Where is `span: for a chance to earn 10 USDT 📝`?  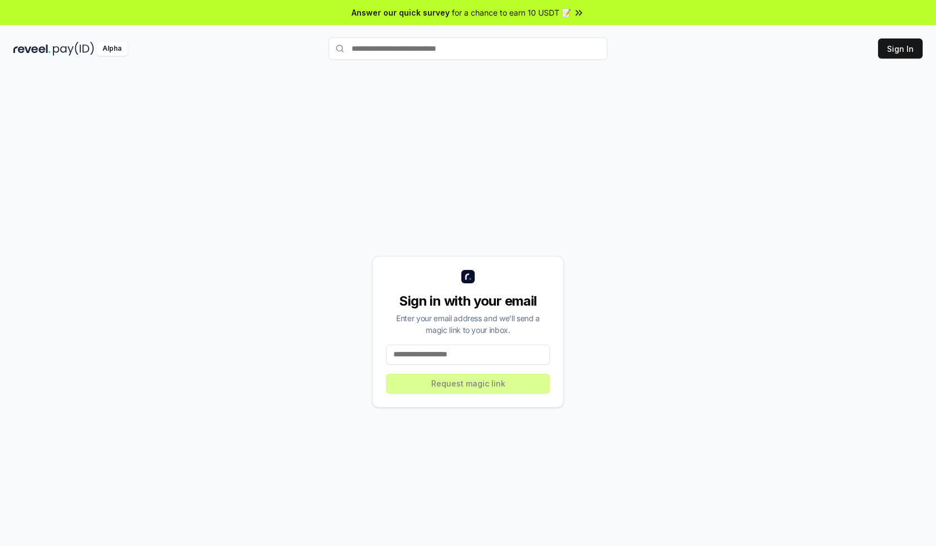 span: for a chance to earn 10 USDT 📝 is located at coordinates (512, 12).